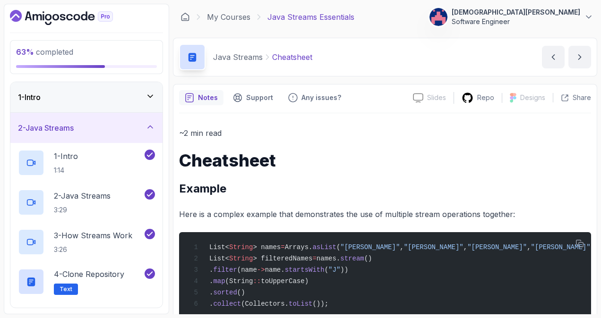 The height and width of the screenshot is (318, 601). I want to click on p: Notes, so click(208, 98).